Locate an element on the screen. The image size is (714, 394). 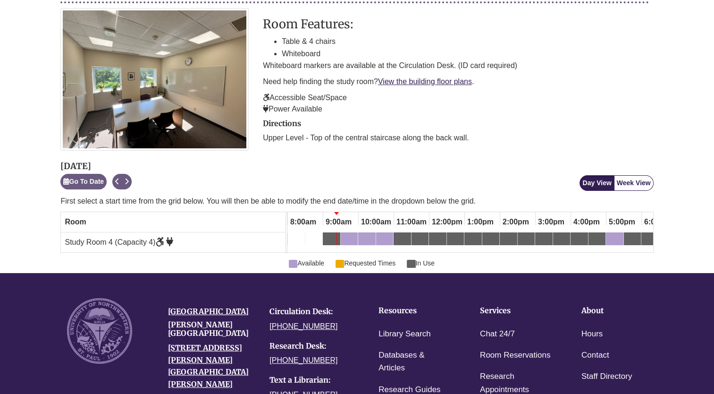
div: directions is located at coordinates (458, 132).